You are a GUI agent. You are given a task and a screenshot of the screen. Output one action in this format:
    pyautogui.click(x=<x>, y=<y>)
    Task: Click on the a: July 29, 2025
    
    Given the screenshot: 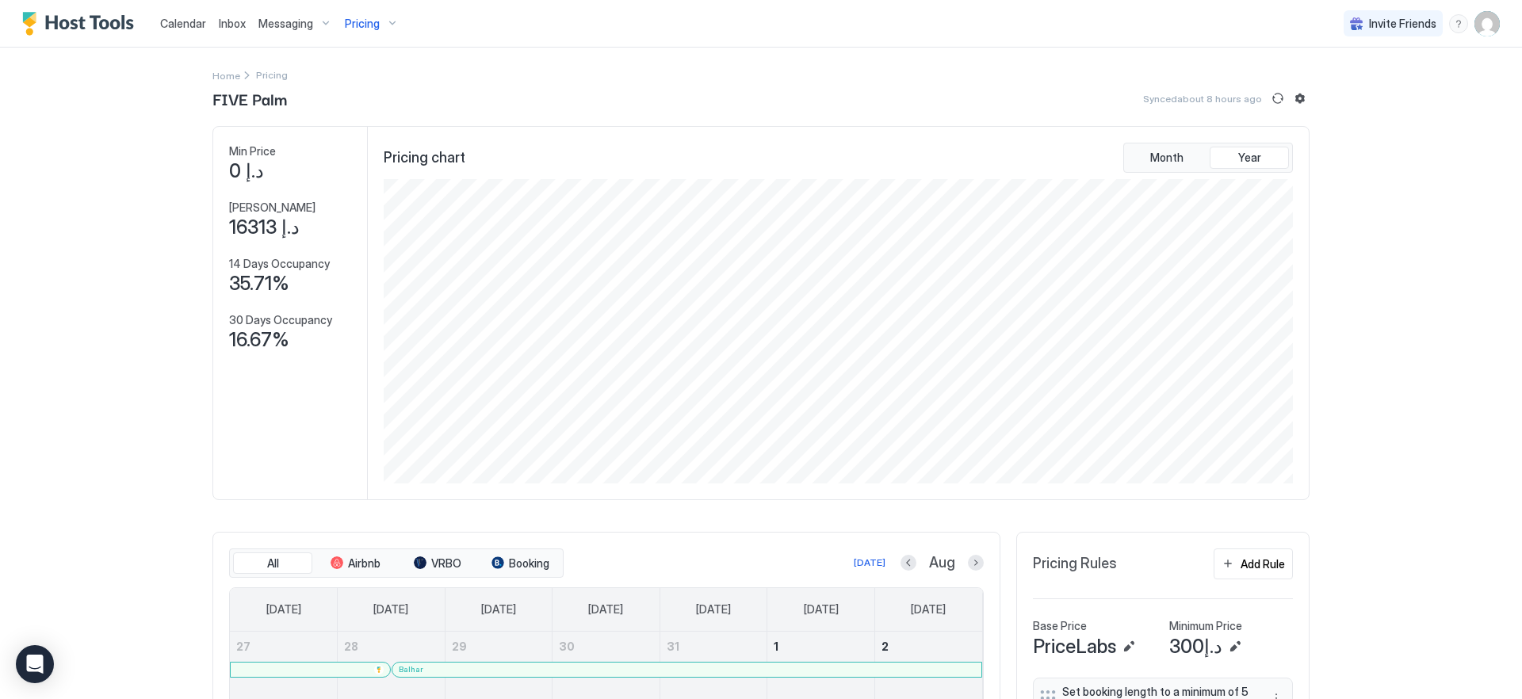 What is the action you would take?
    pyautogui.click(x=498, y=646)
    